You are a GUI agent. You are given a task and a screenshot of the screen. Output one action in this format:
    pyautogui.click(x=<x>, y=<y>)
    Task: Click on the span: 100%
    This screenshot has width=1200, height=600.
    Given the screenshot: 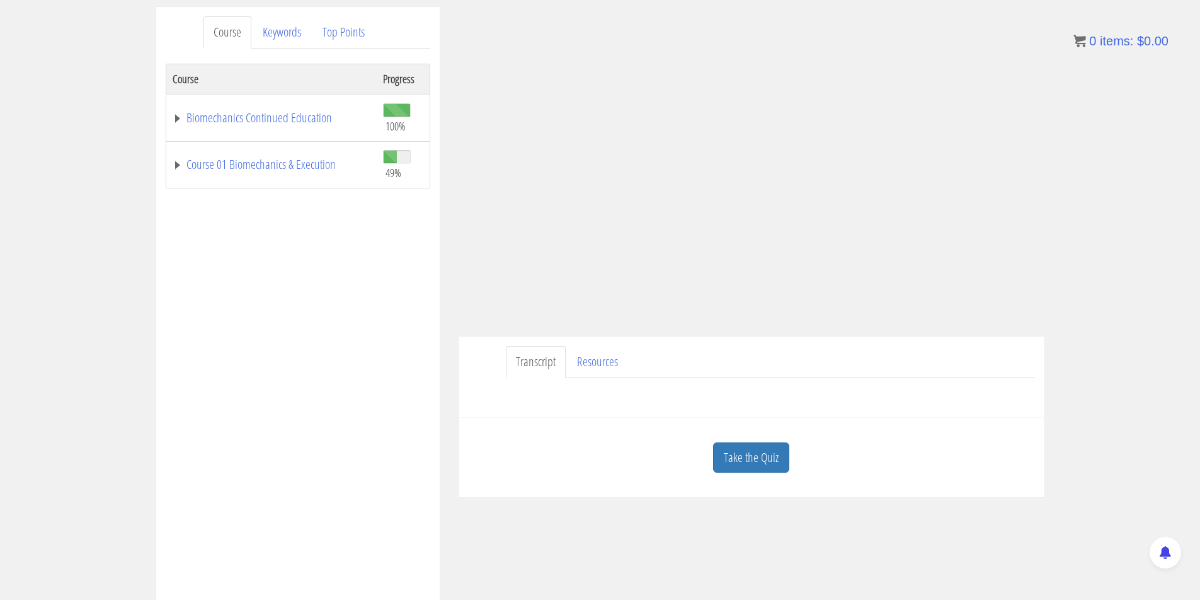 What is the action you would take?
    pyautogui.click(x=396, y=126)
    